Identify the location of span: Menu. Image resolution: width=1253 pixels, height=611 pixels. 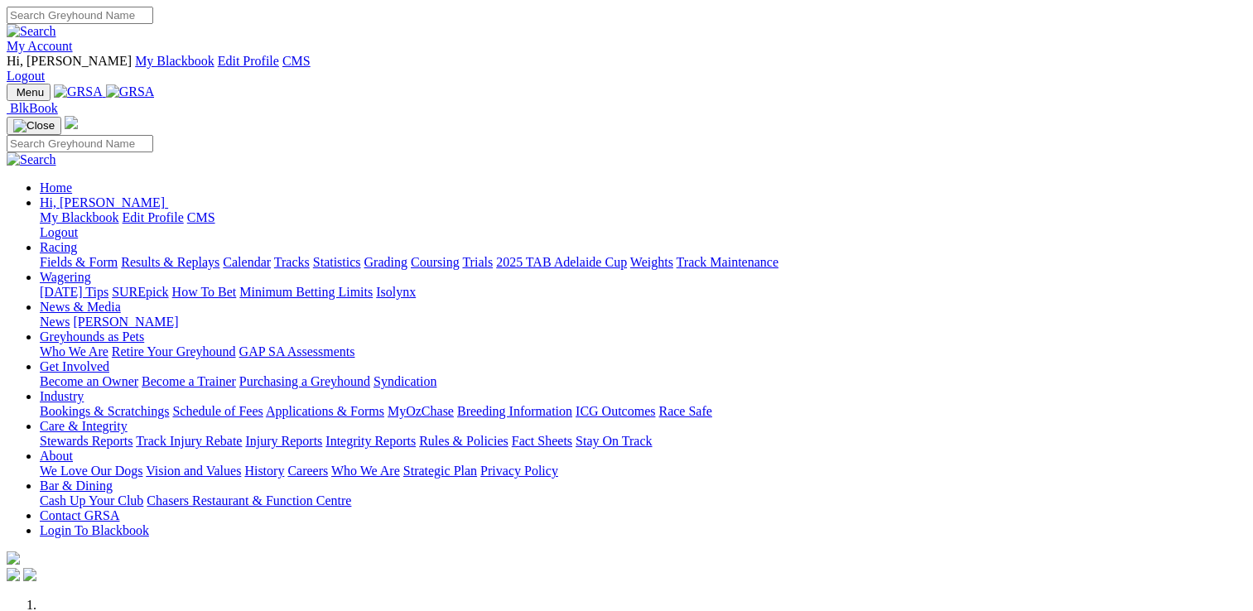
(30, 92).